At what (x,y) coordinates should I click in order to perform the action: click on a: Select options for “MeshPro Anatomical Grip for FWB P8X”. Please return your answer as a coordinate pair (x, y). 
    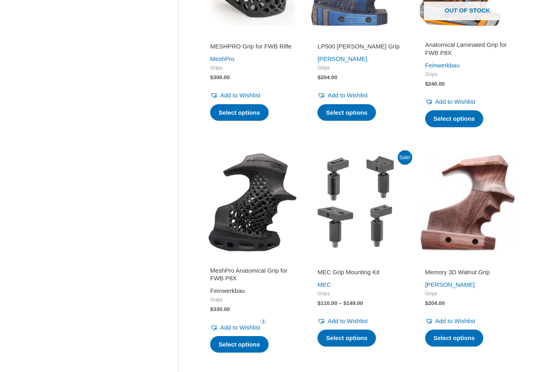
    Looking at the image, I should click on (239, 345).